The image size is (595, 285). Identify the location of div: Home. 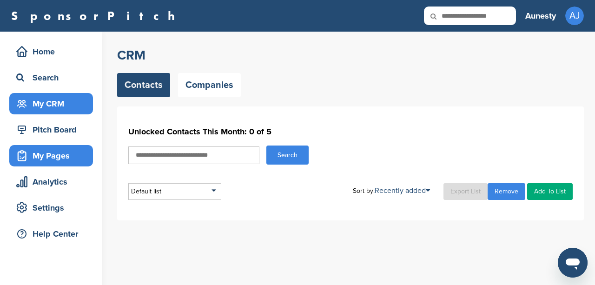
(53, 52).